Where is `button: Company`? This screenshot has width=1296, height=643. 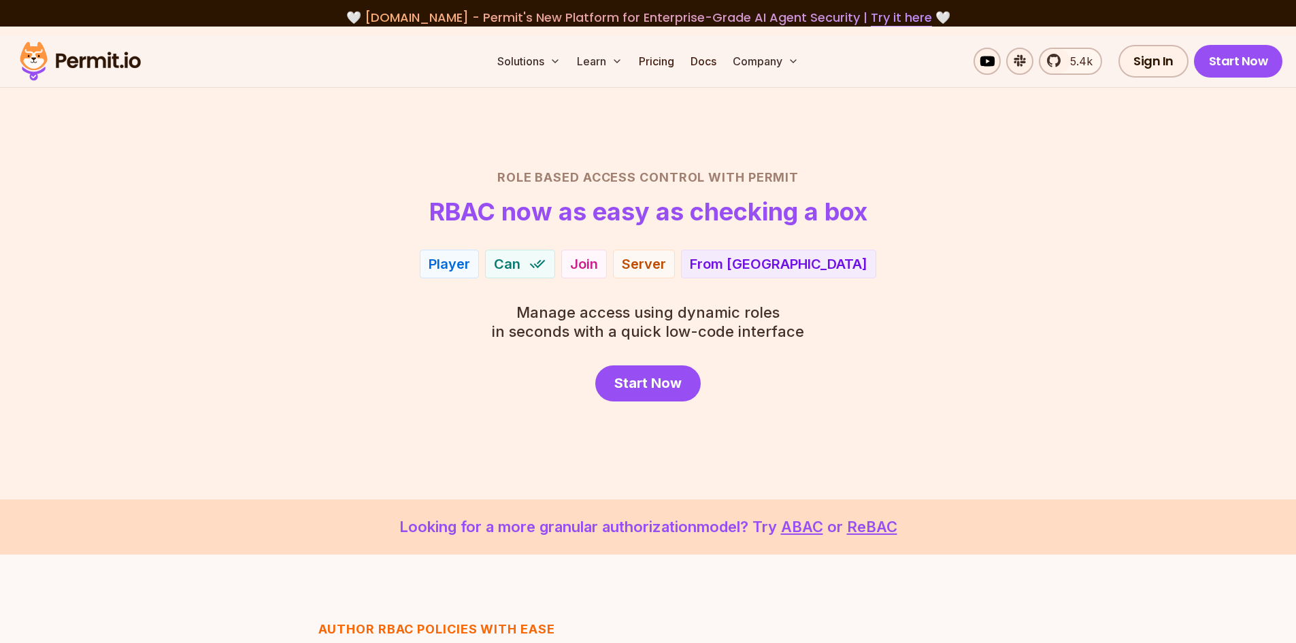
button: Company is located at coordinates (765, 61).